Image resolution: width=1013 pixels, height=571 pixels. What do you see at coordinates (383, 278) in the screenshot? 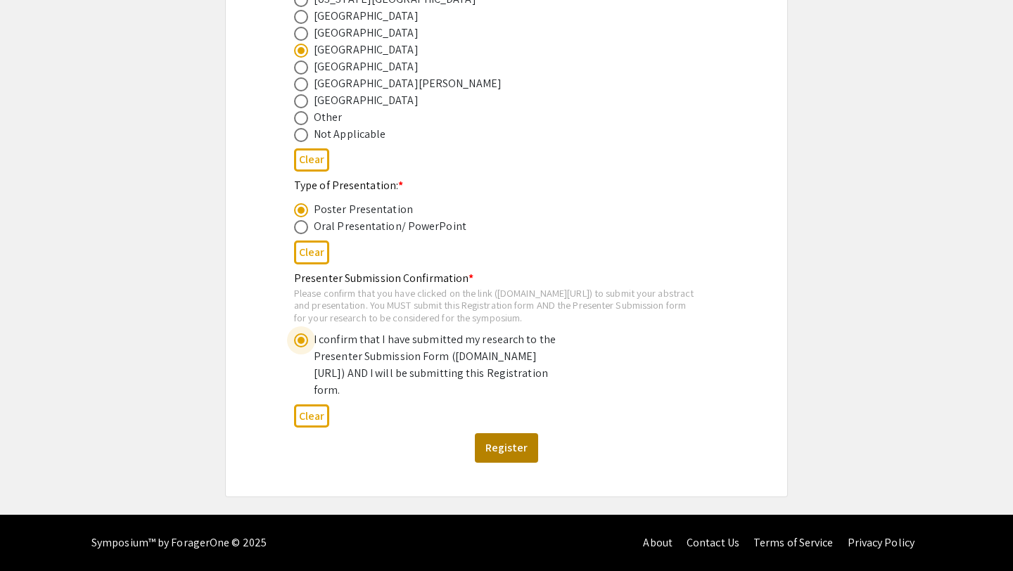
I see `mat-label: Presenter Submission Confirmation` at bounding box center [383, 278].